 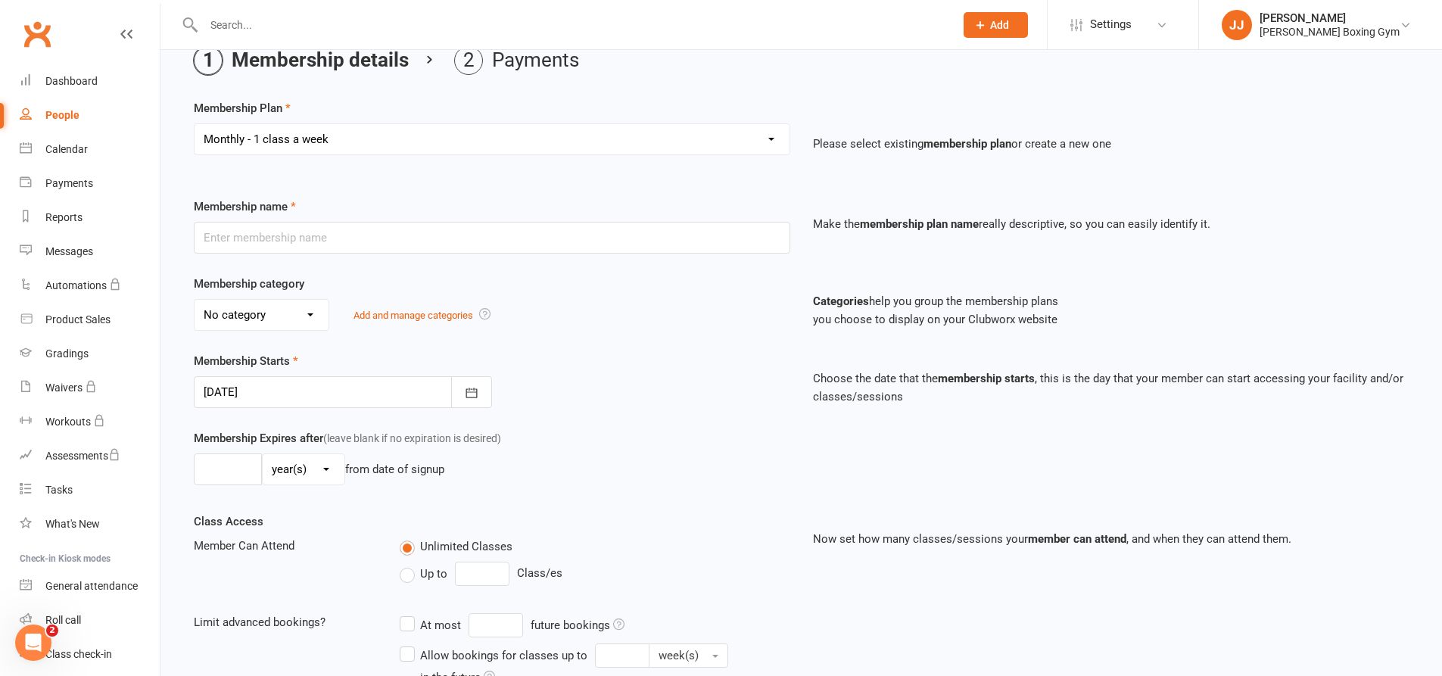 I want to click on li: Payments, so click(x=516, y=61).